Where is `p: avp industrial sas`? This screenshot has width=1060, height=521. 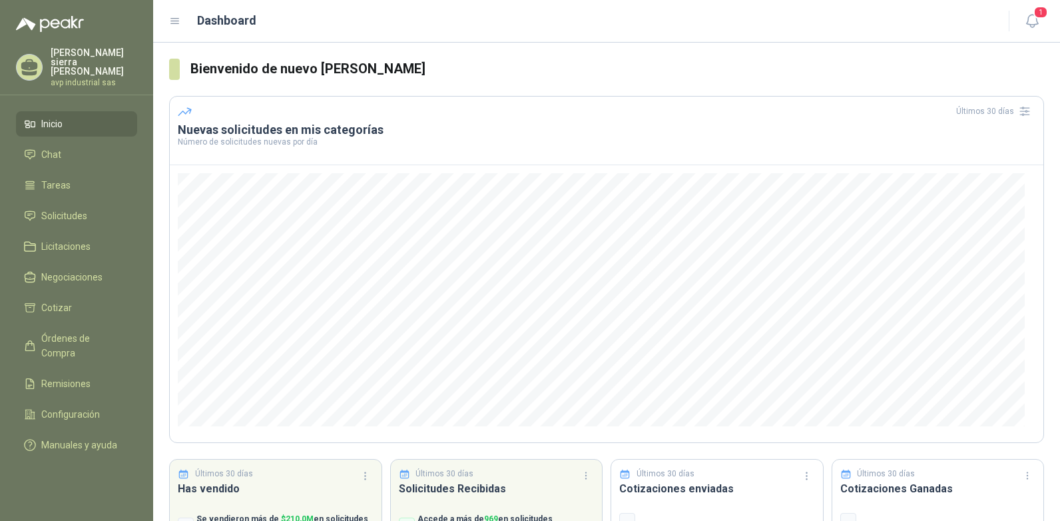 p: avp industrial sas is located at coordinates (94, 83).